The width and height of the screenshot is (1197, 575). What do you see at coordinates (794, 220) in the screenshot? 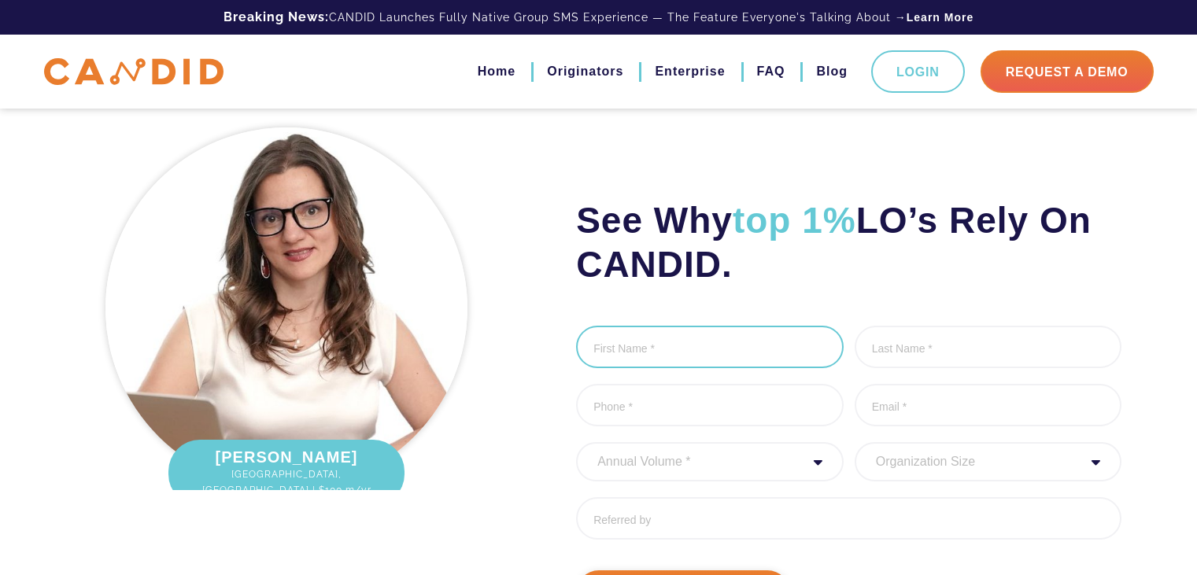
I see `span: top 1%` at bounding box center [794, 220].